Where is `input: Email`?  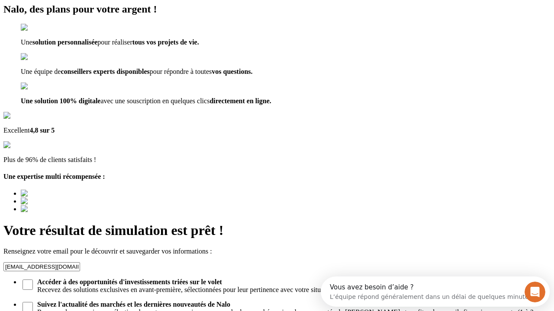 input: Email is located at coordinates (42, 267).